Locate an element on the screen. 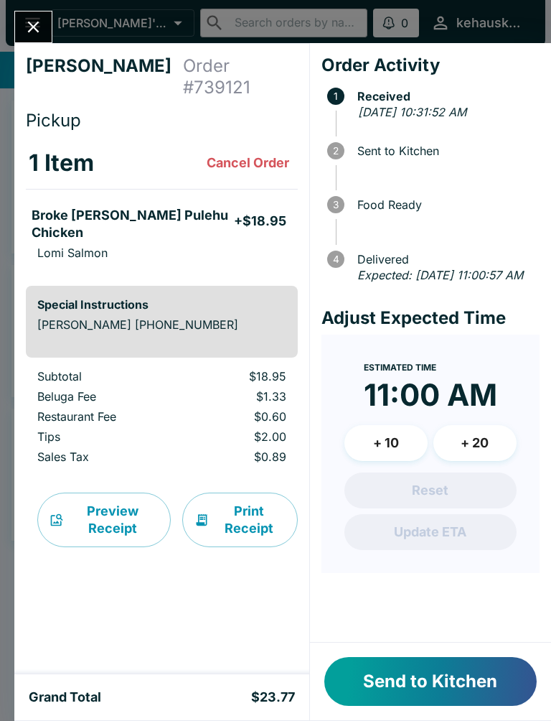  p: $18.95 is located at coordinates (239, 376).